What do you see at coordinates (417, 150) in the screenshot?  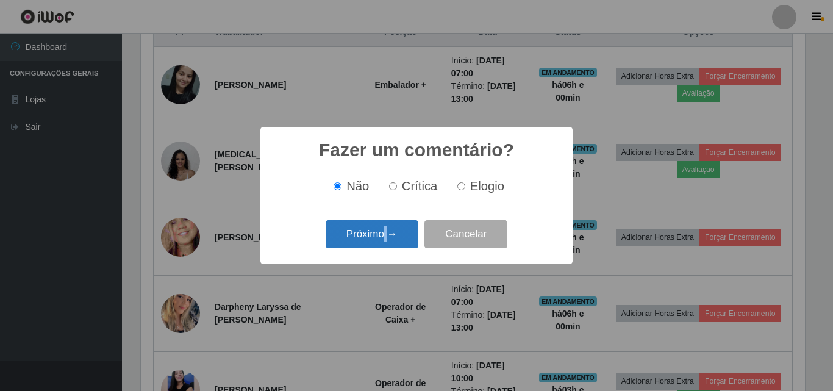 I see `h2: Fazer um comentário?` at bounding box center [417, 150].